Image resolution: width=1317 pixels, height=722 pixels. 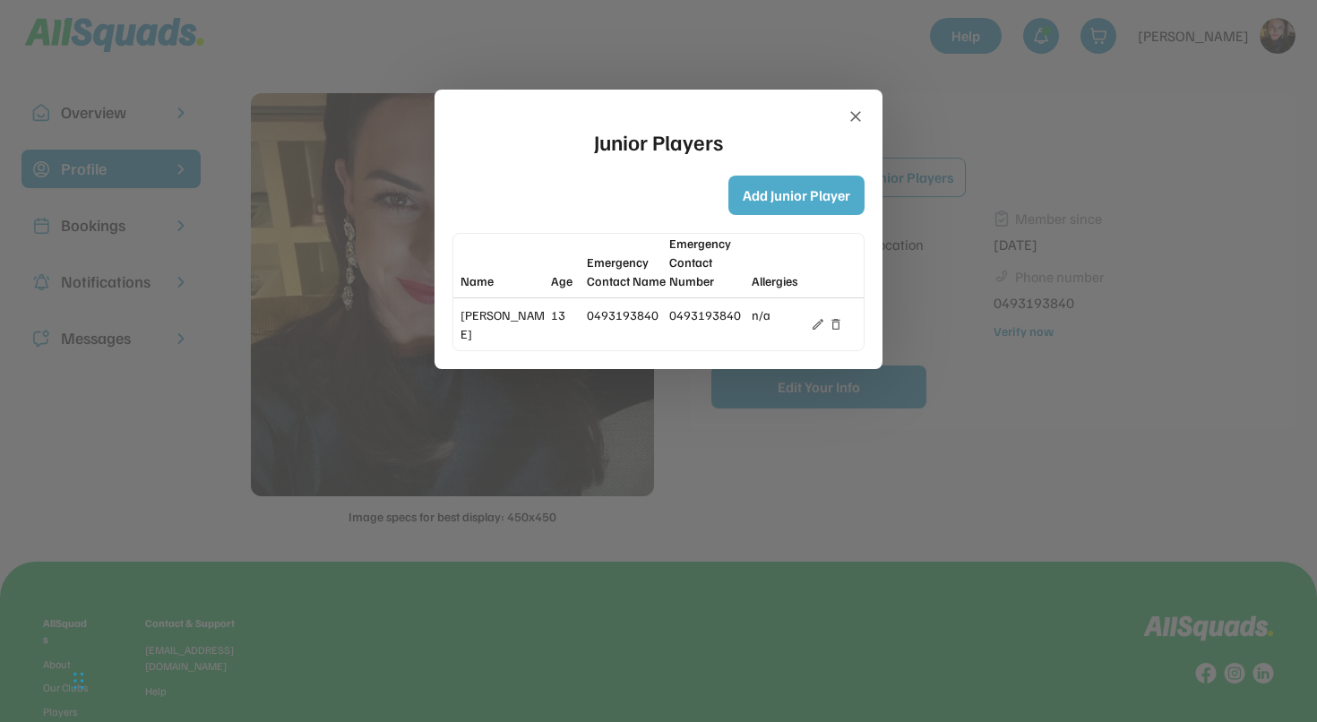 What do you see at coordinates (566, 314) in the screenshot?
I see `div: 13` at bounding box center [566, 314].